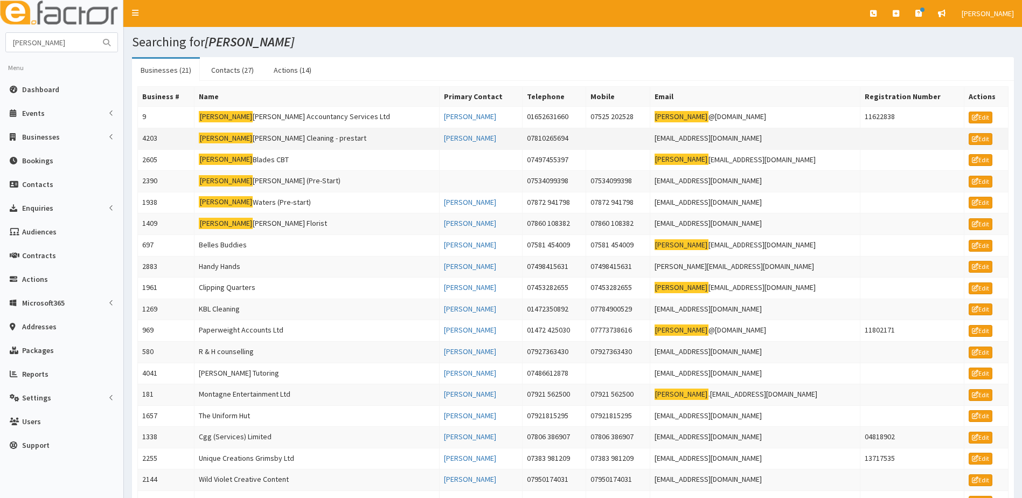 This screenshot has height=498, width=1022. Describe the element at coordinates (166, 96) in the screenshot. I see `th: Business #` at that location.